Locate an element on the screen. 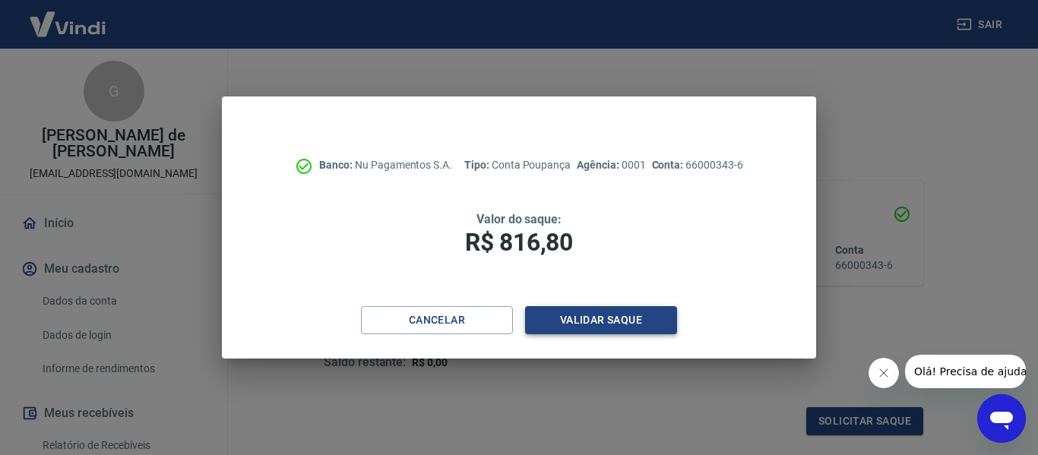  span: Valor do saque: is located at coordinates (519, 219).